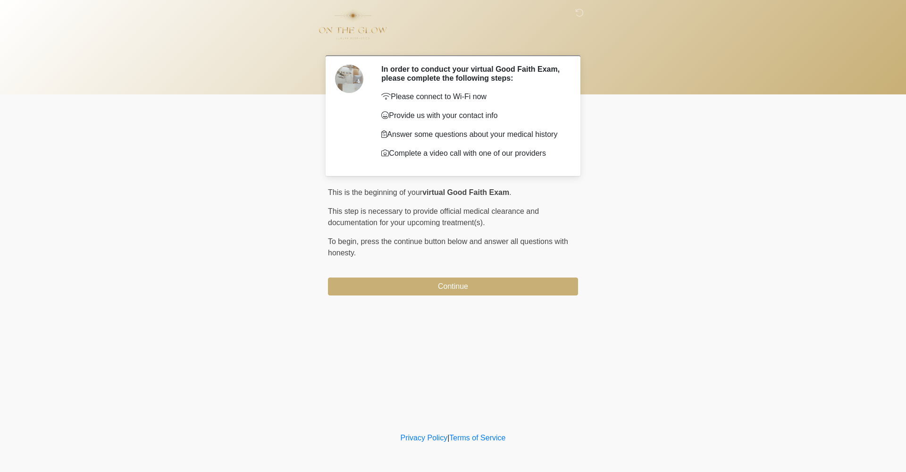  I want to click on p: Provide us with your contact info, so click(473, 116).